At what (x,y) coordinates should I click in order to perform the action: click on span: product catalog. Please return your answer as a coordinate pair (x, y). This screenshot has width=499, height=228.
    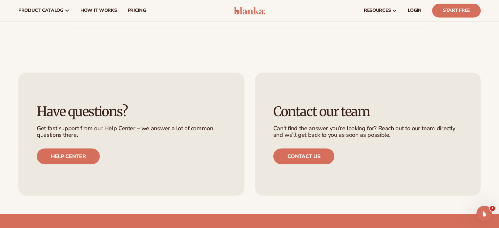
    Looking at the image, I should click on (41, 10).